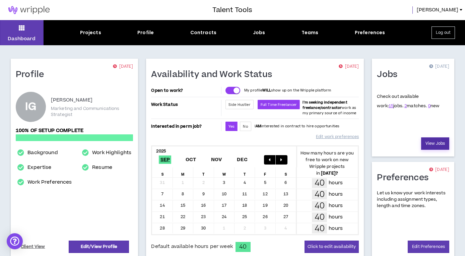  I want to click on strong: WILL, so click(266, 90).